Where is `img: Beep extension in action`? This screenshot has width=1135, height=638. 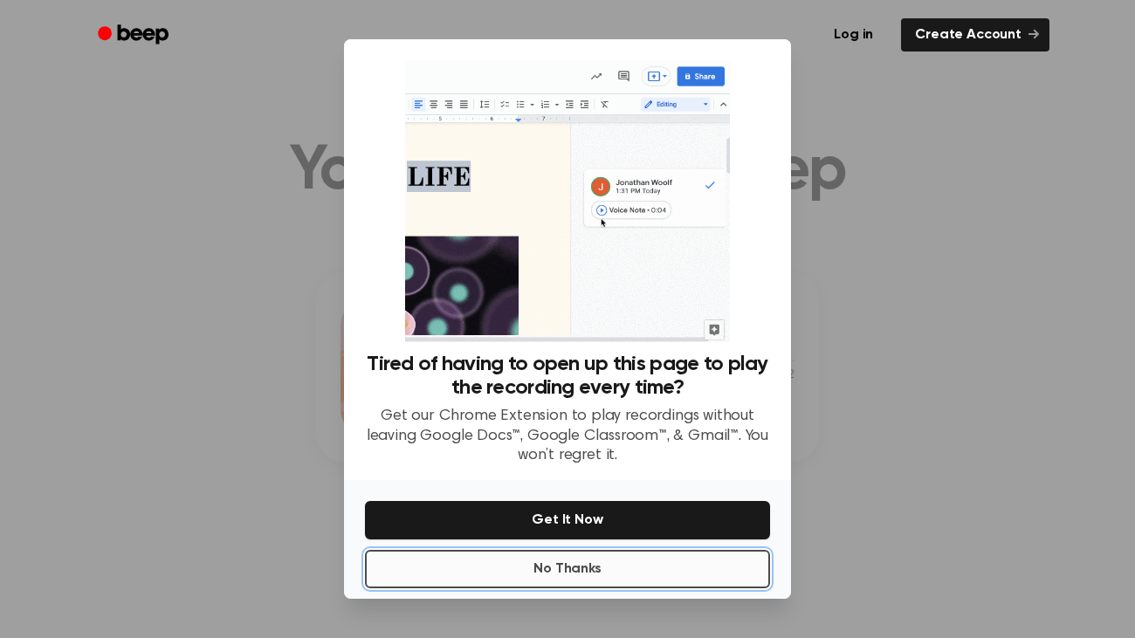
img: Beep extension in action is located at coordinates (567, 201).